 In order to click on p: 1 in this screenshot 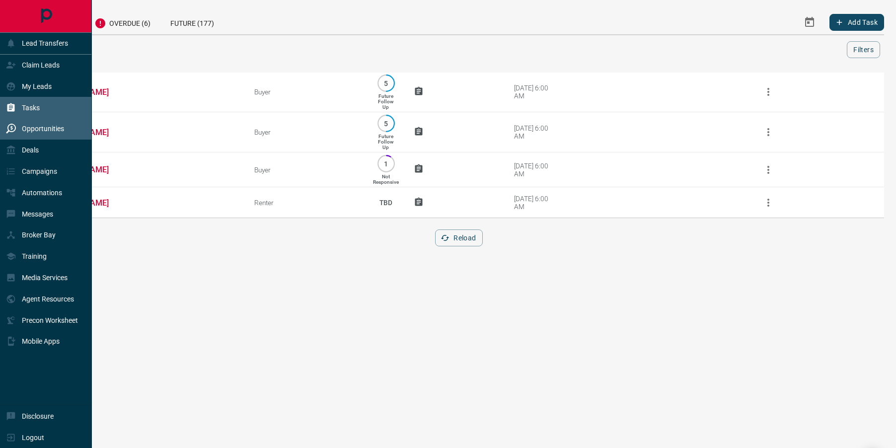, I will do `click(386, 163)`.